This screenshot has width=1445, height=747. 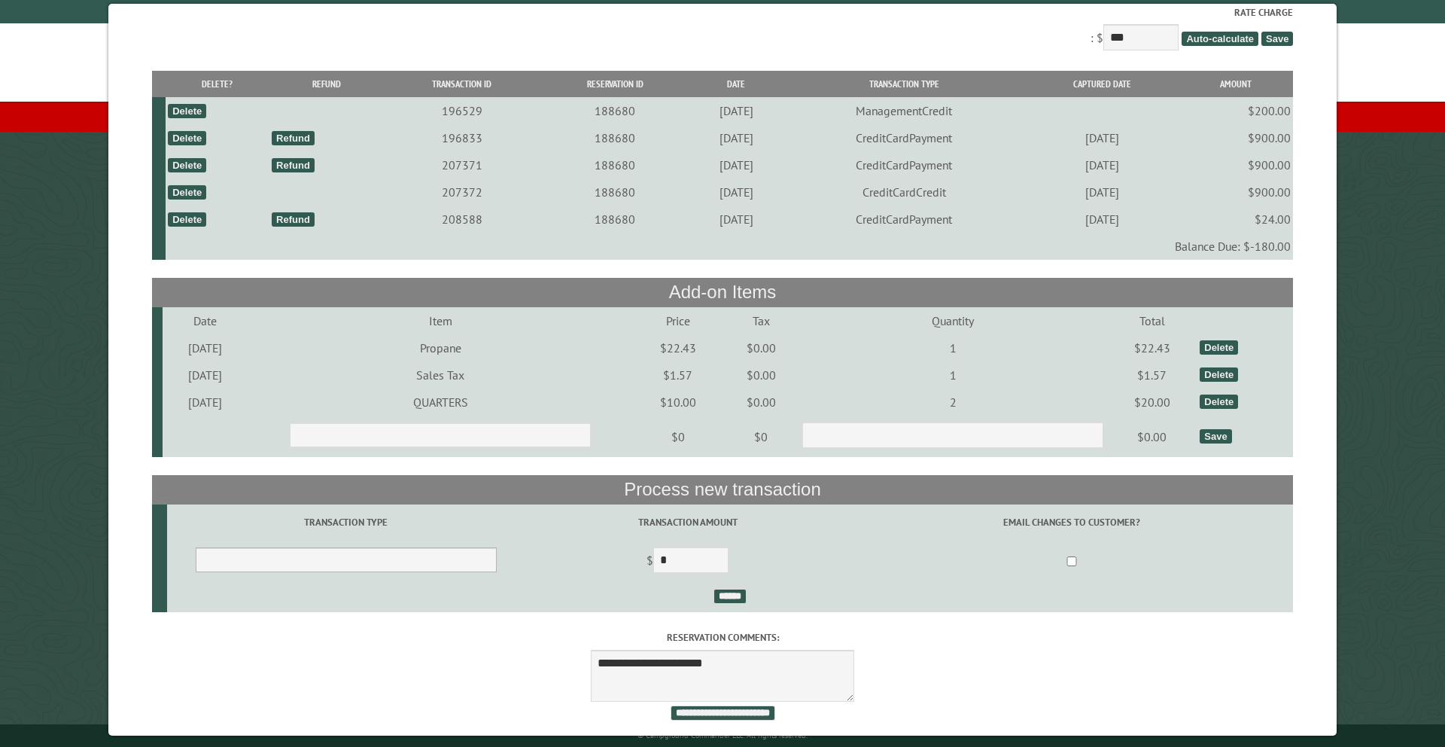 What do you see at coordinates (218, 84) in the screenshot?
I see `th: Delete?` at bounding box center [218, 84].